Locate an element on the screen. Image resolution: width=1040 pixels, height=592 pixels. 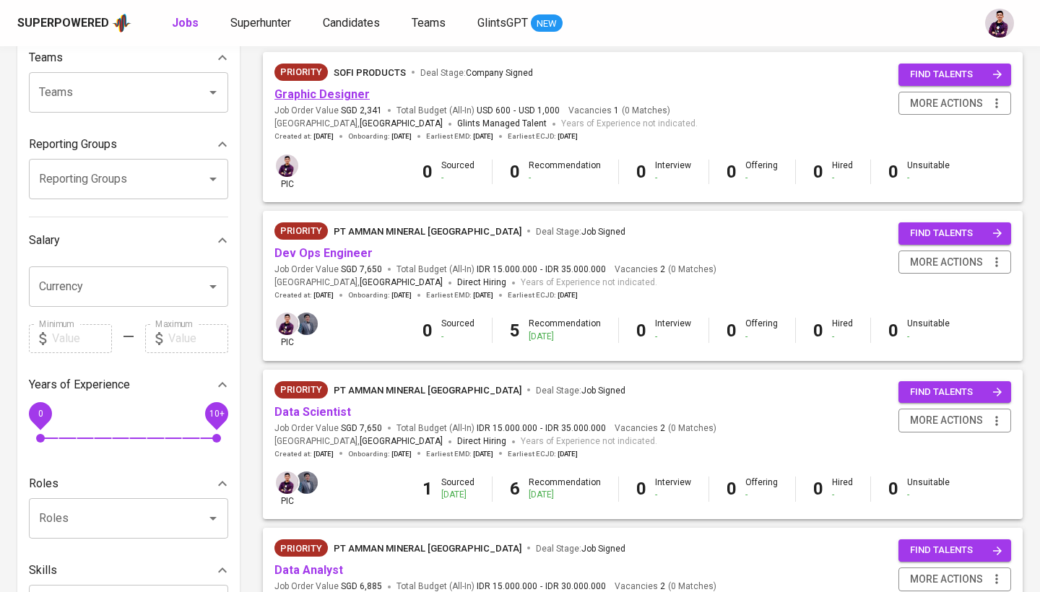
span: Earliest EMD : is located at coordinates (459, 136).